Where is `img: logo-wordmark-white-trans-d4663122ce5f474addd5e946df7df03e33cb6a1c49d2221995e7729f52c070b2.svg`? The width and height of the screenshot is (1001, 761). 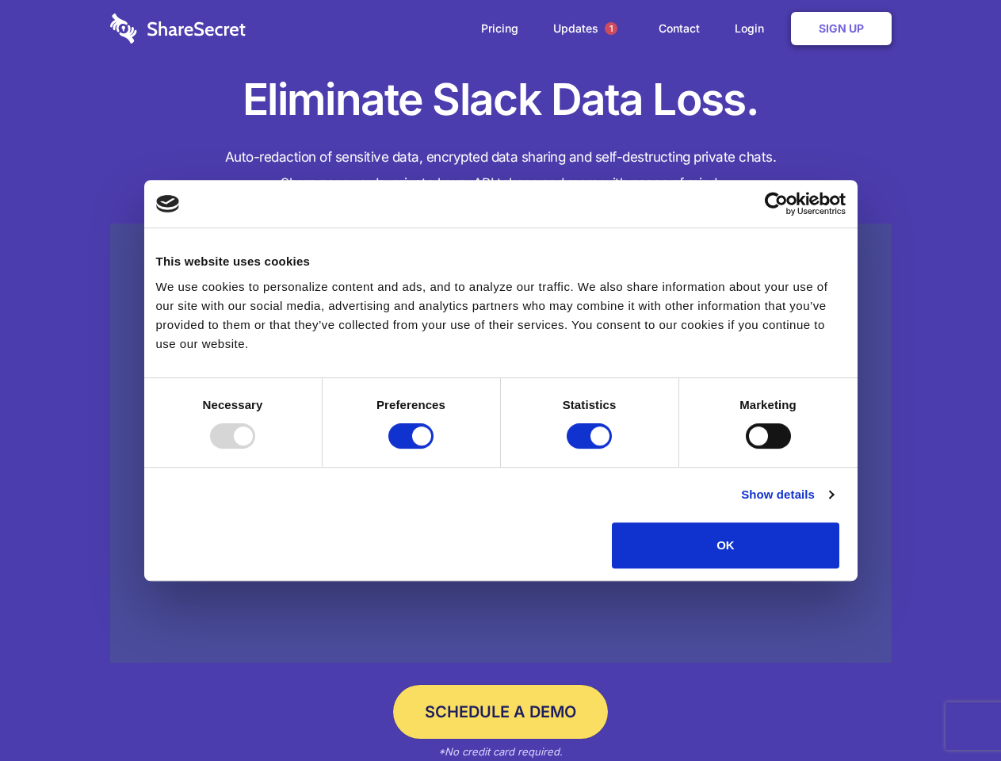 img: logo-wordmark-white-trans-d4663122ce5f474addd5e946df7df03e33cb6a1c49d2221995e7729f52c070b2.svg is located at coordinates (178, 29).